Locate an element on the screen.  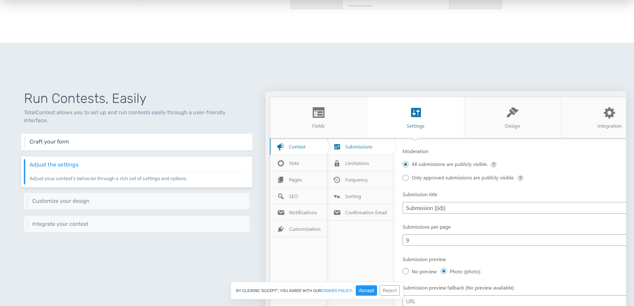
h6: Integrate your contest is located at coordinates (138, 224).